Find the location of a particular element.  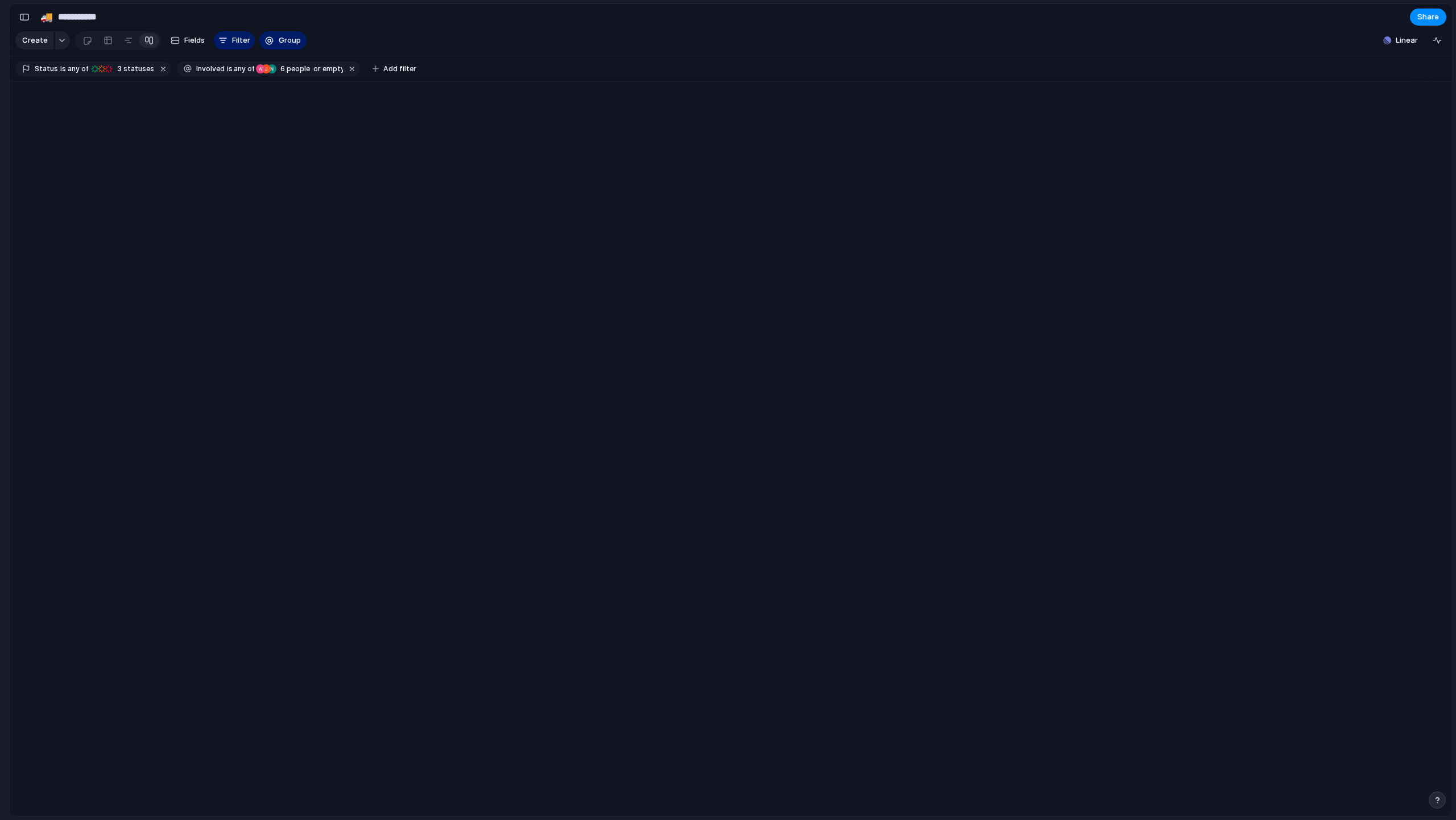

button: Group is located at coordinates (283, 41).